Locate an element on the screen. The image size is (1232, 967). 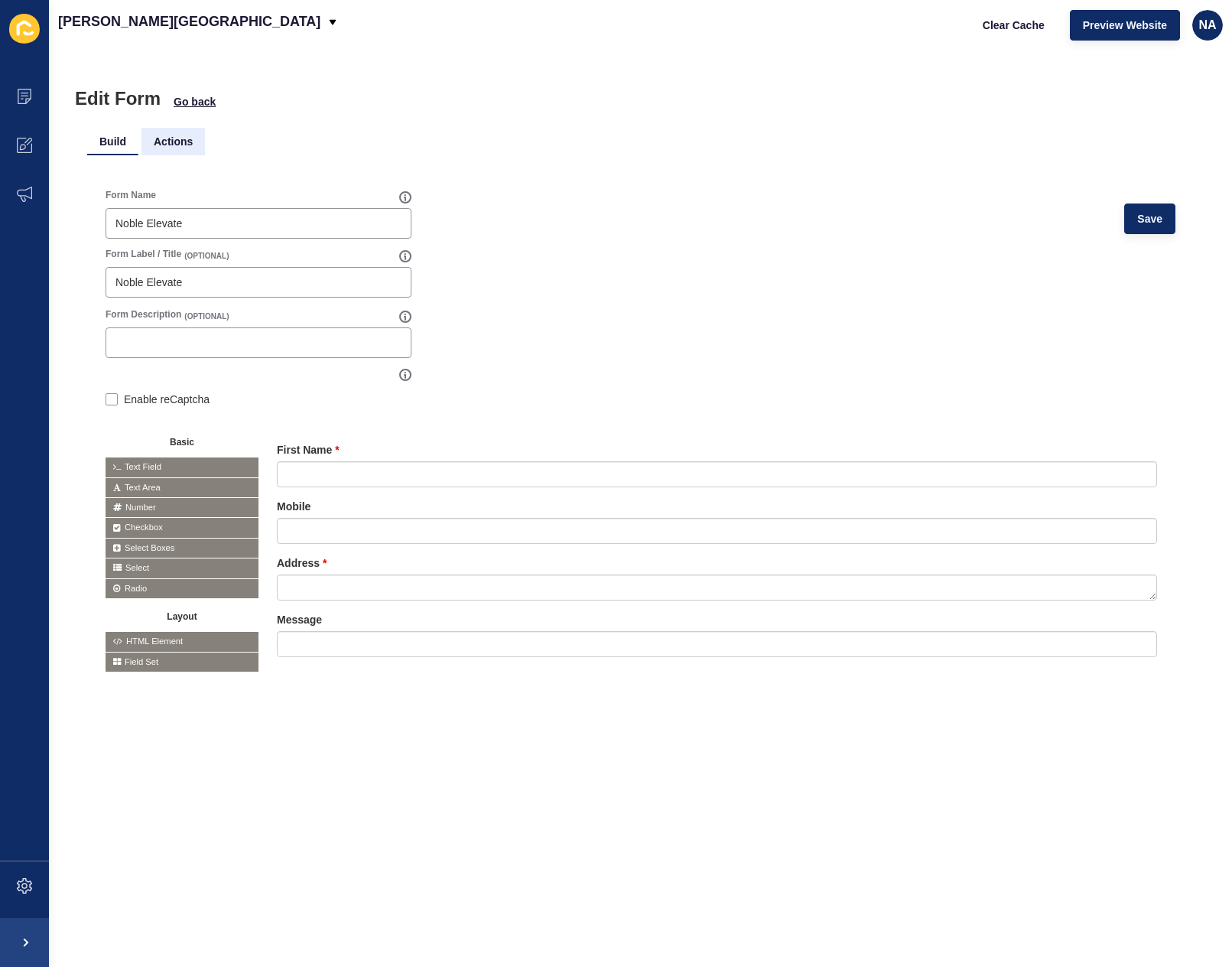
button: Clear Cache is located at coordinates (1014, 25).